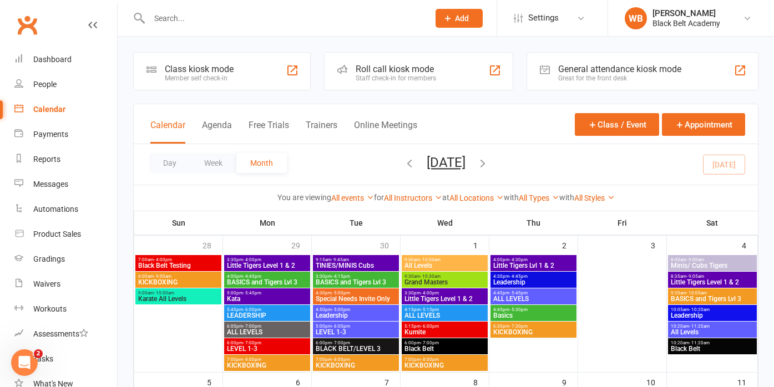 The width and height of the screenshot is (774, 387). I want to click on span: Little Tigers Level 1 & 2, so click(444, 299).